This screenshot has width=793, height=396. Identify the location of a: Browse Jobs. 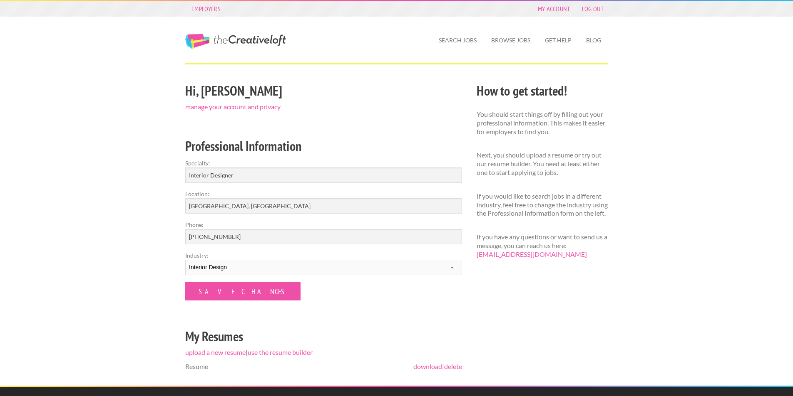
(510, 40).